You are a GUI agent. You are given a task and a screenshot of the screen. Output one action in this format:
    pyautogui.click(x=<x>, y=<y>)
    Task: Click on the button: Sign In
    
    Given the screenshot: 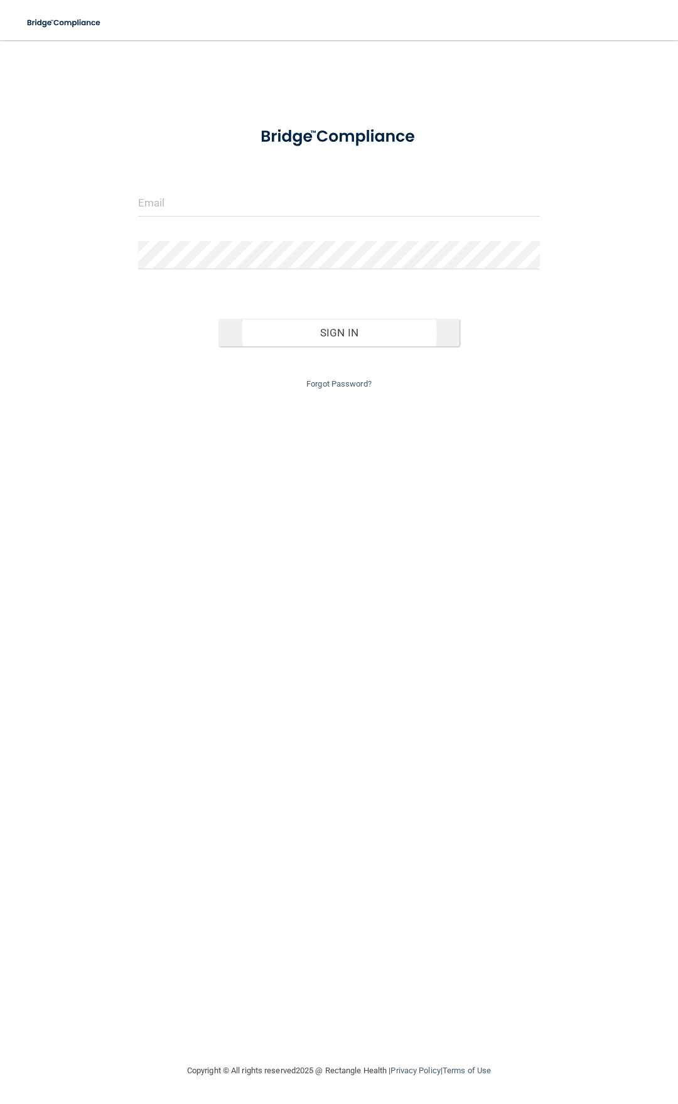 What is the action you would take?
    pyautogui.click(x=339, y=333)
    